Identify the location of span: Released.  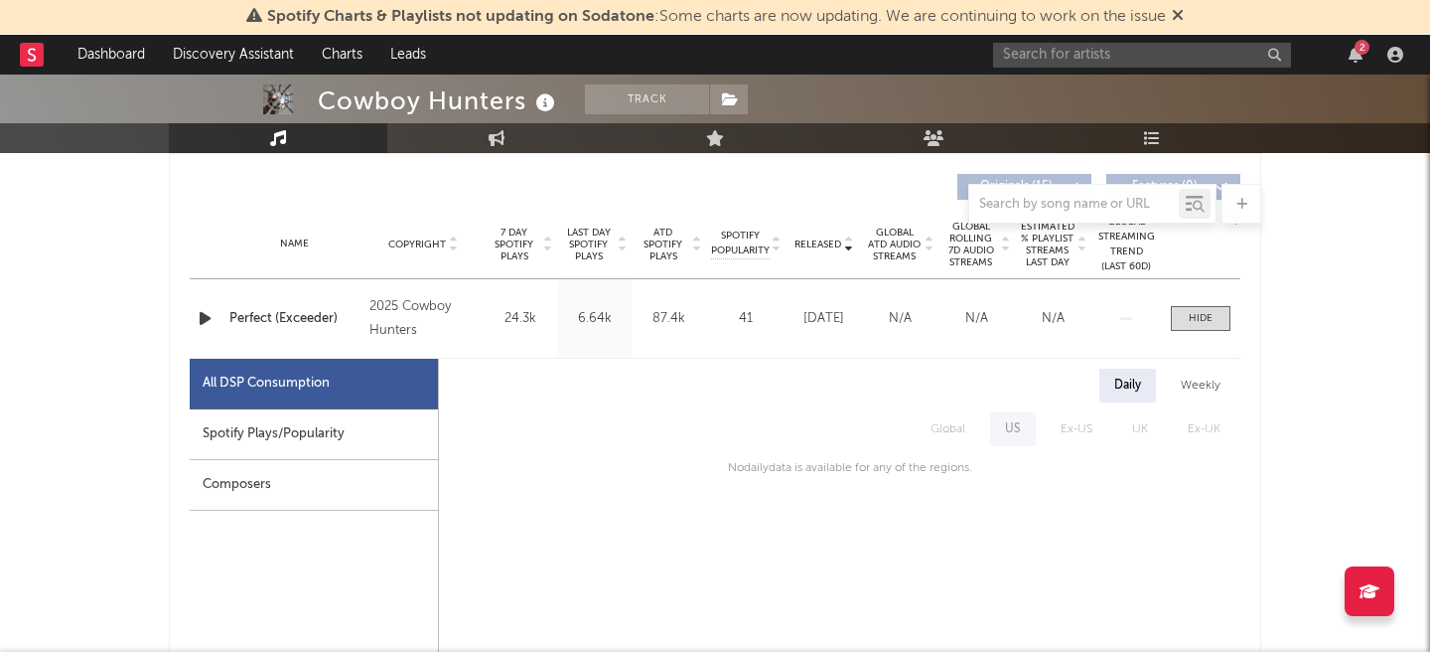
(818, 244).